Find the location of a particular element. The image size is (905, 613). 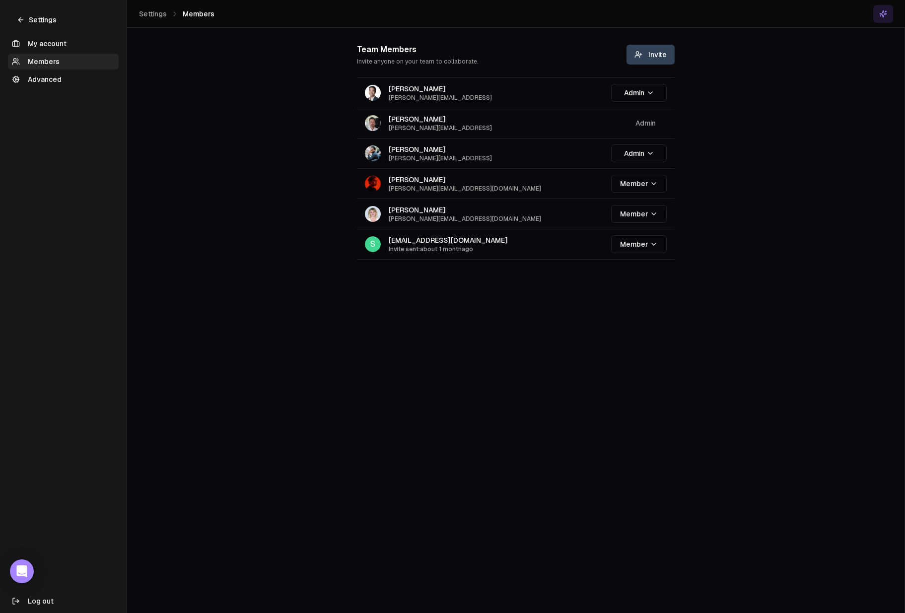

a: Settings is located at coordinates (37, 20).